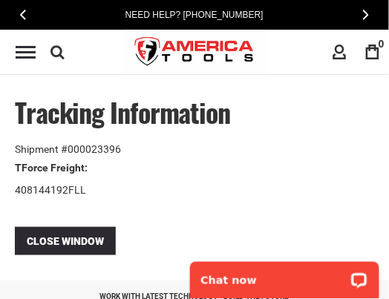 This screenshot has height=299, width=389. I want to click on button: Close Window, so click(65, 242).